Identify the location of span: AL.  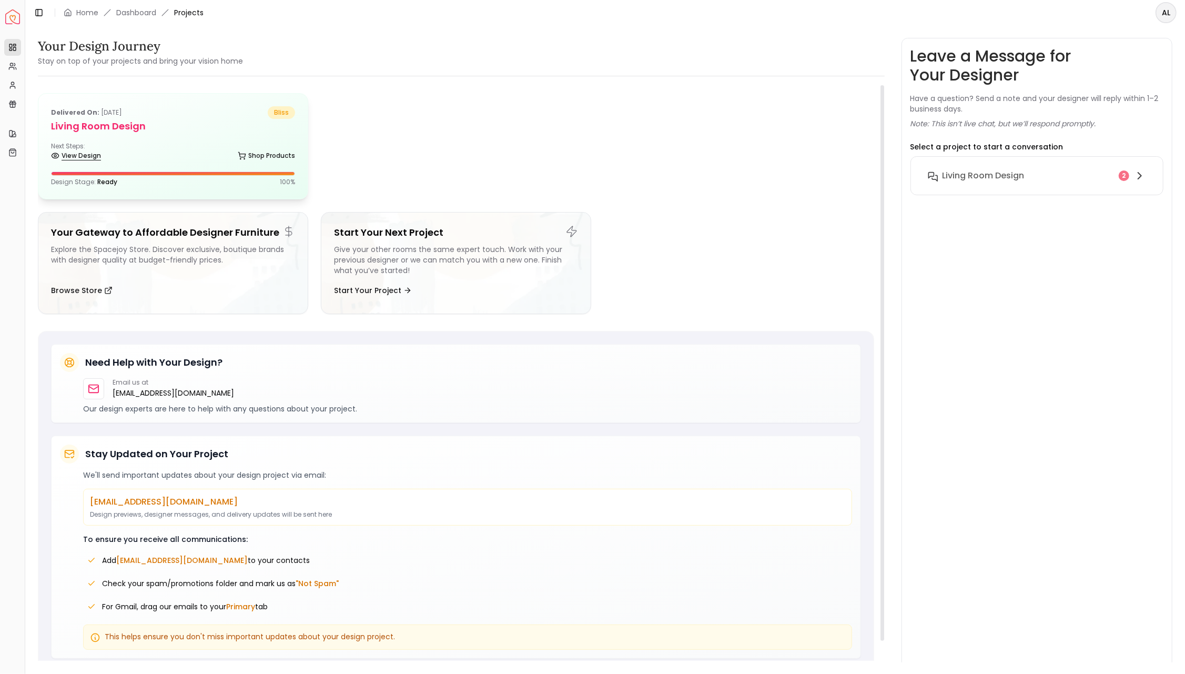
(1166, 13).